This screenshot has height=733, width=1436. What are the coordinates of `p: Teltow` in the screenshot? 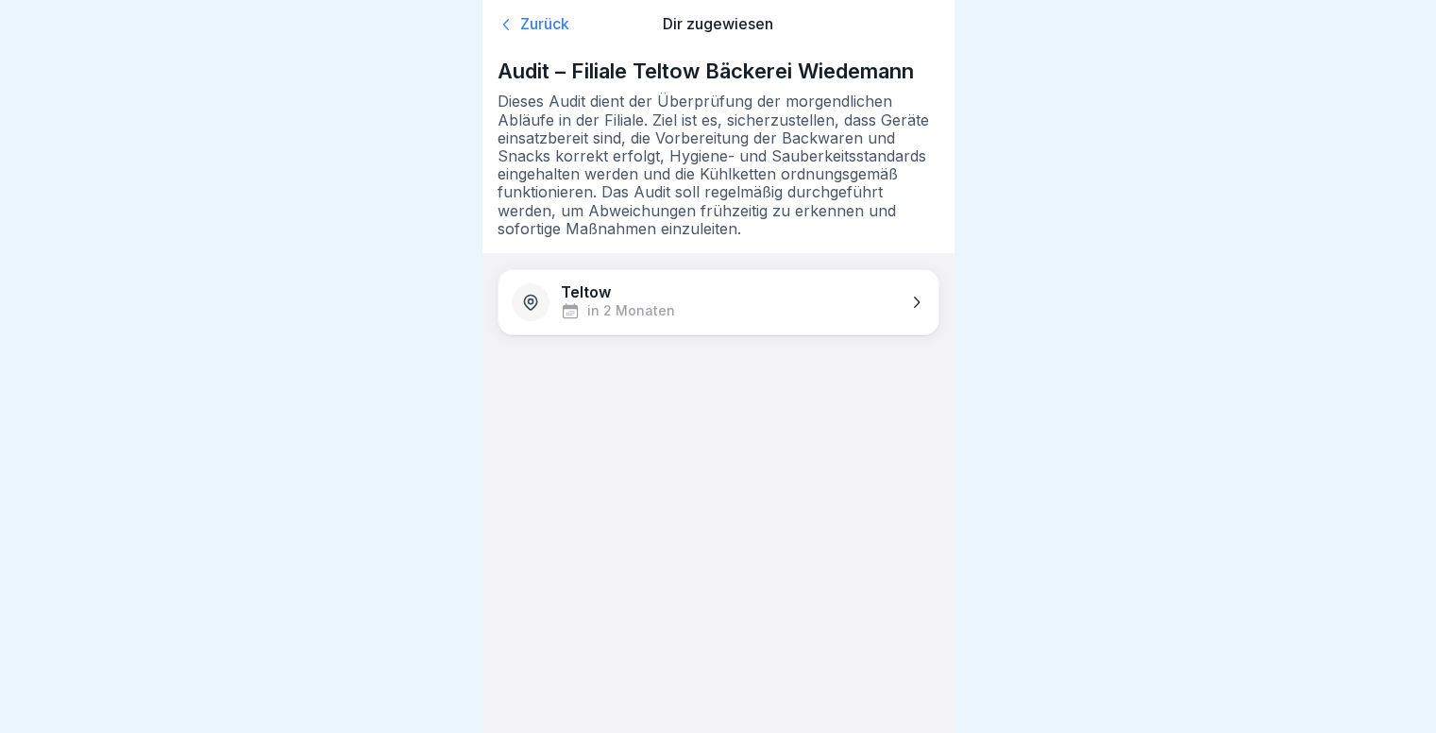 It's located at (585, 292).